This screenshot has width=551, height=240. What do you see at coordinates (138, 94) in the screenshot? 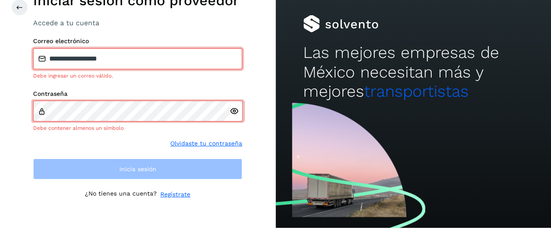
I see `label: Contraseña` at bounding box center [138, 94].